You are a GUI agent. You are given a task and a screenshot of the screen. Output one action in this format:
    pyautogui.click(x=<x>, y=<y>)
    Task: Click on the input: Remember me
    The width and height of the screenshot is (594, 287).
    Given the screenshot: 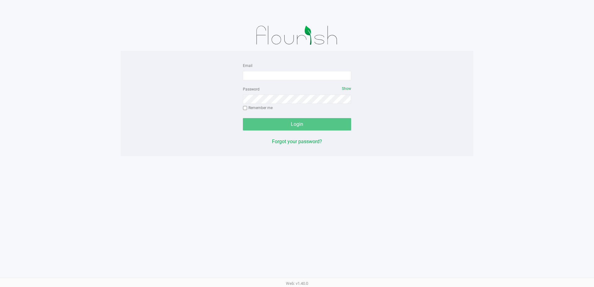 What is the action you would take?
    pyautogui.click(x=245, y=108)
    